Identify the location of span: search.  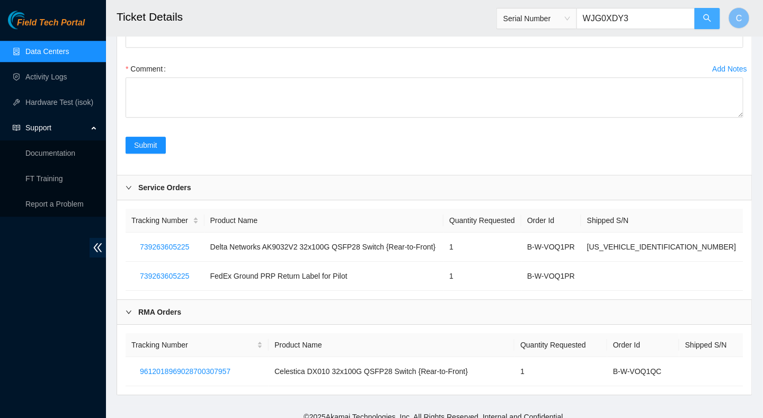
(707, 19).